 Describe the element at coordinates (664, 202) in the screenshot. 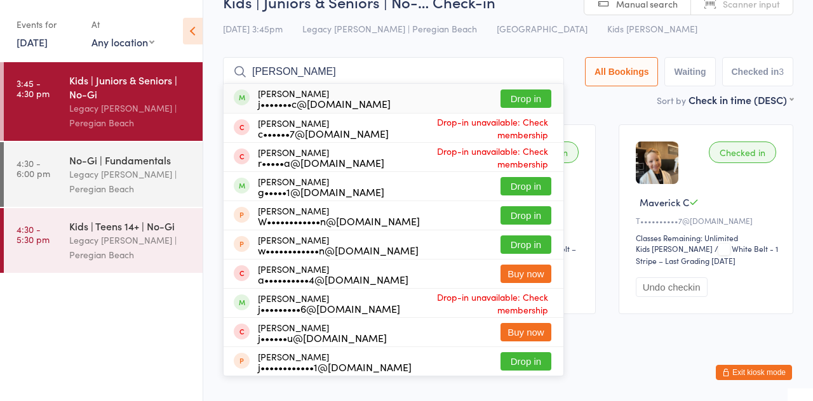

I see `span: Maverick C` at that location.